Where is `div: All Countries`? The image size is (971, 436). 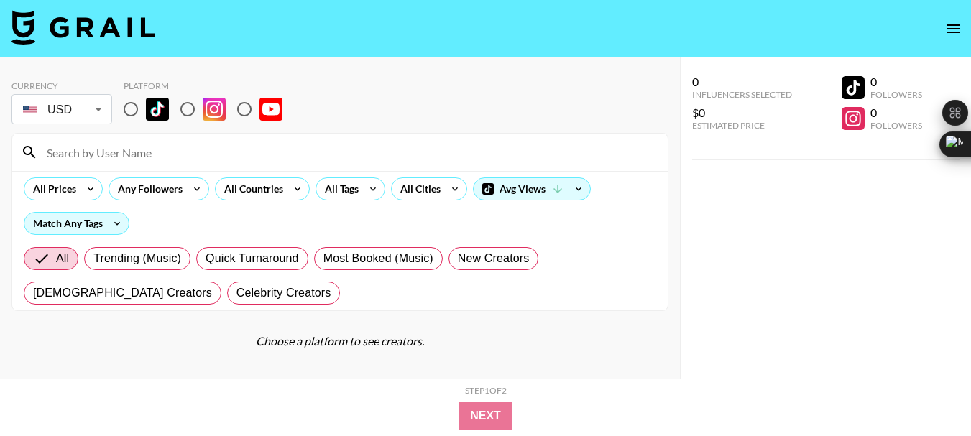 div: All Countries is located at coordinates (251, 189).